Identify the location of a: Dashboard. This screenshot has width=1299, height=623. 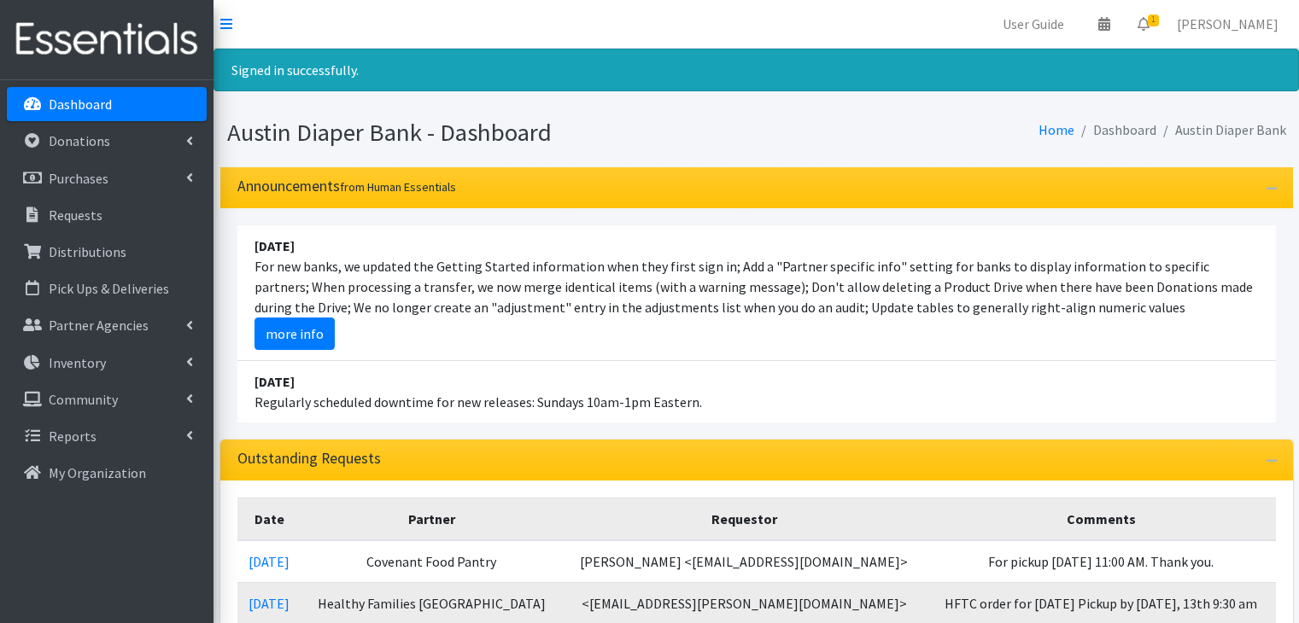
(107, 104).